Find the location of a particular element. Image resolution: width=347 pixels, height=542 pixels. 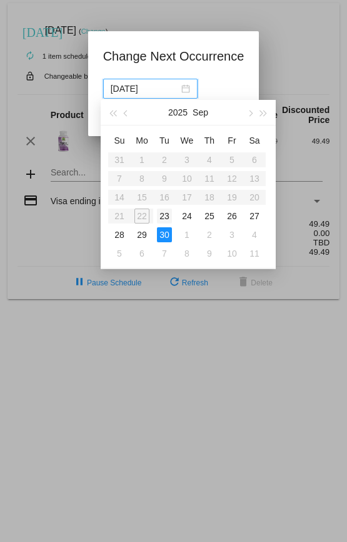

div: 28 is located at coordinates (119, 235).